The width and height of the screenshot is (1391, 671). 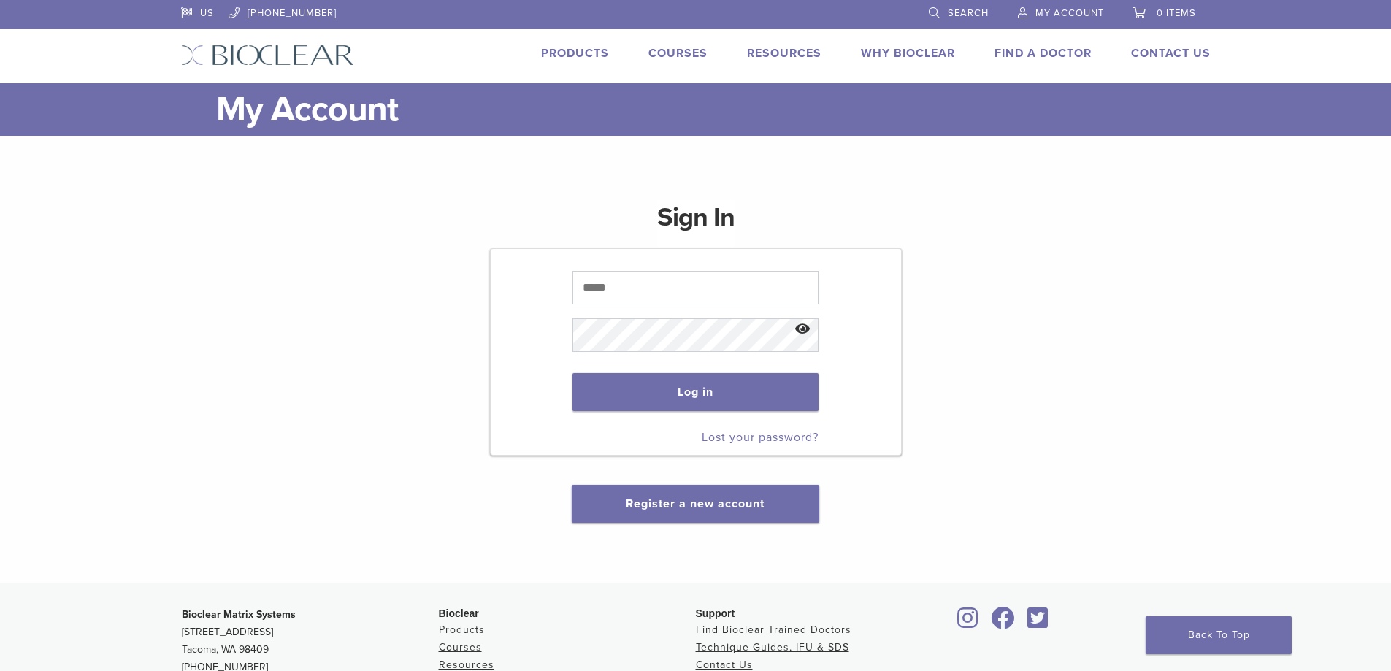 I want to click on a: Back To Top, so click(x=1219, y=635).